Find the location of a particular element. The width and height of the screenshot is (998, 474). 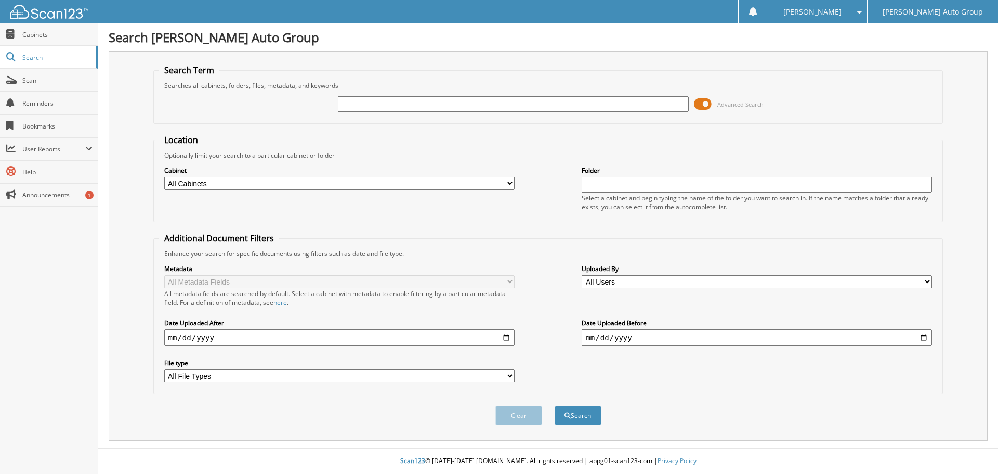

a: here is located at coordinates (280, 302).